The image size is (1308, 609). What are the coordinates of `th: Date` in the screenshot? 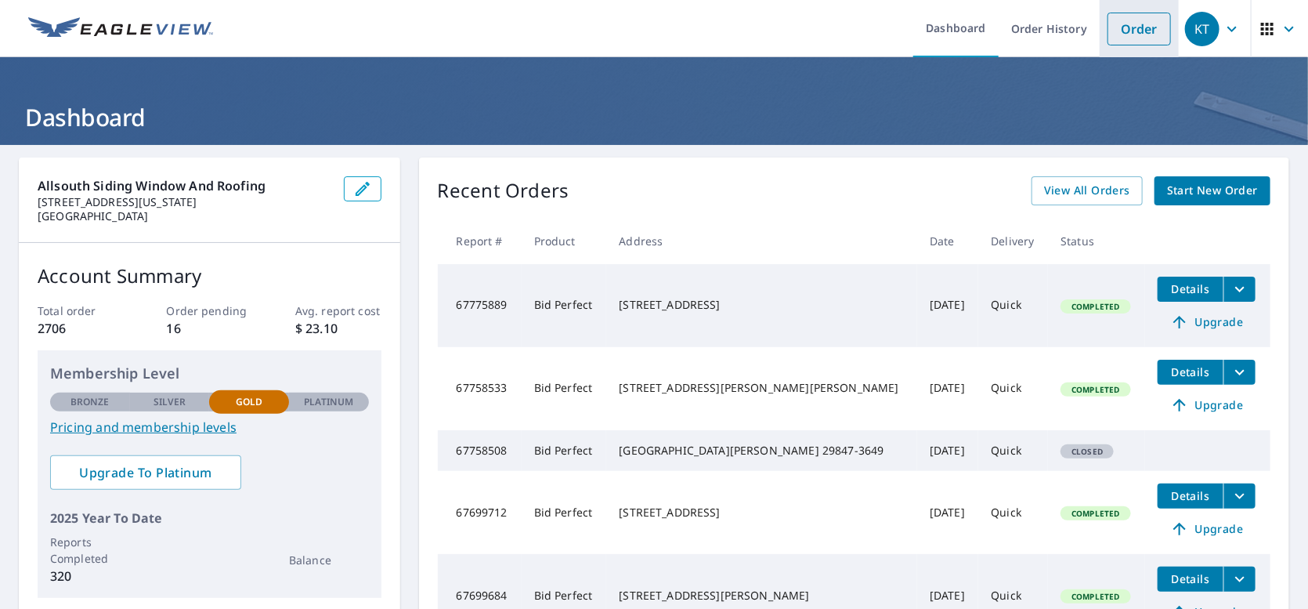 It's located at (948, 240).